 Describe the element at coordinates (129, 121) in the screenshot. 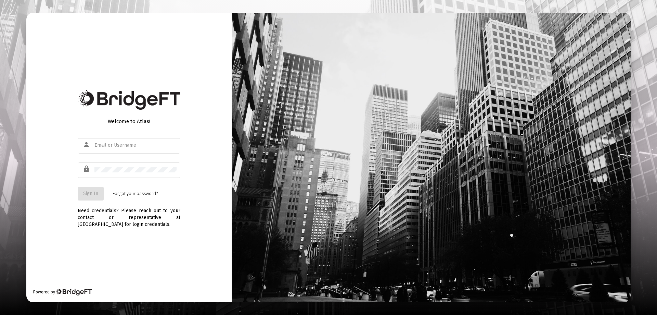

I see `div: Welcome to Atlas!` at that location.